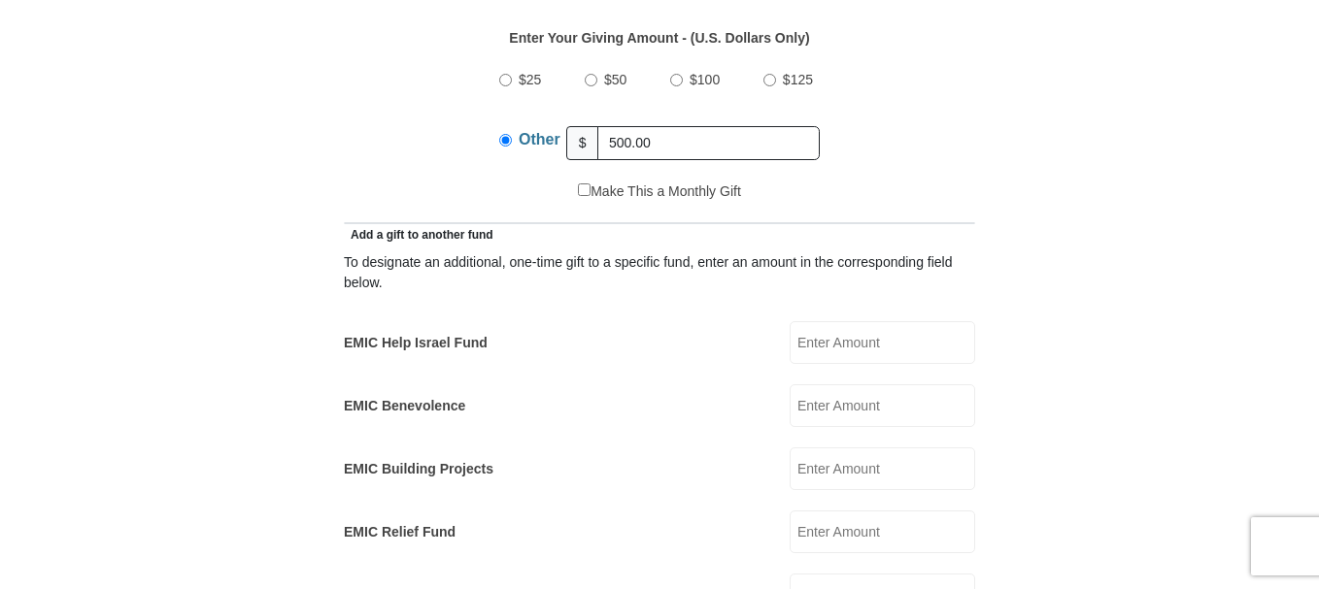 Image resolution: width=1319 pixels, height=589 pixels. What do you see at coordinates (658, 38) in the screenshot?
I see `strong: Enter Your Giving Amount - (U.S. Dollars Only)` at bounding box center [658, 38].